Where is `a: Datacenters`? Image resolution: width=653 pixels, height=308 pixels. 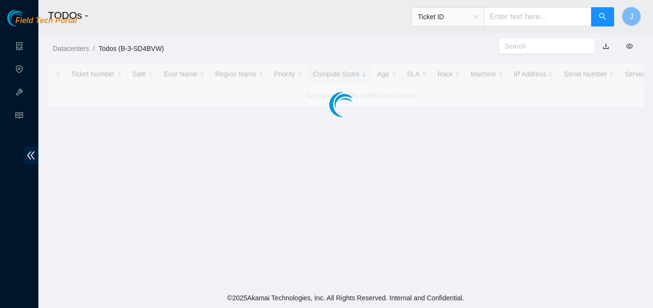 a: Datacenters is located at coordinates (71, 48).